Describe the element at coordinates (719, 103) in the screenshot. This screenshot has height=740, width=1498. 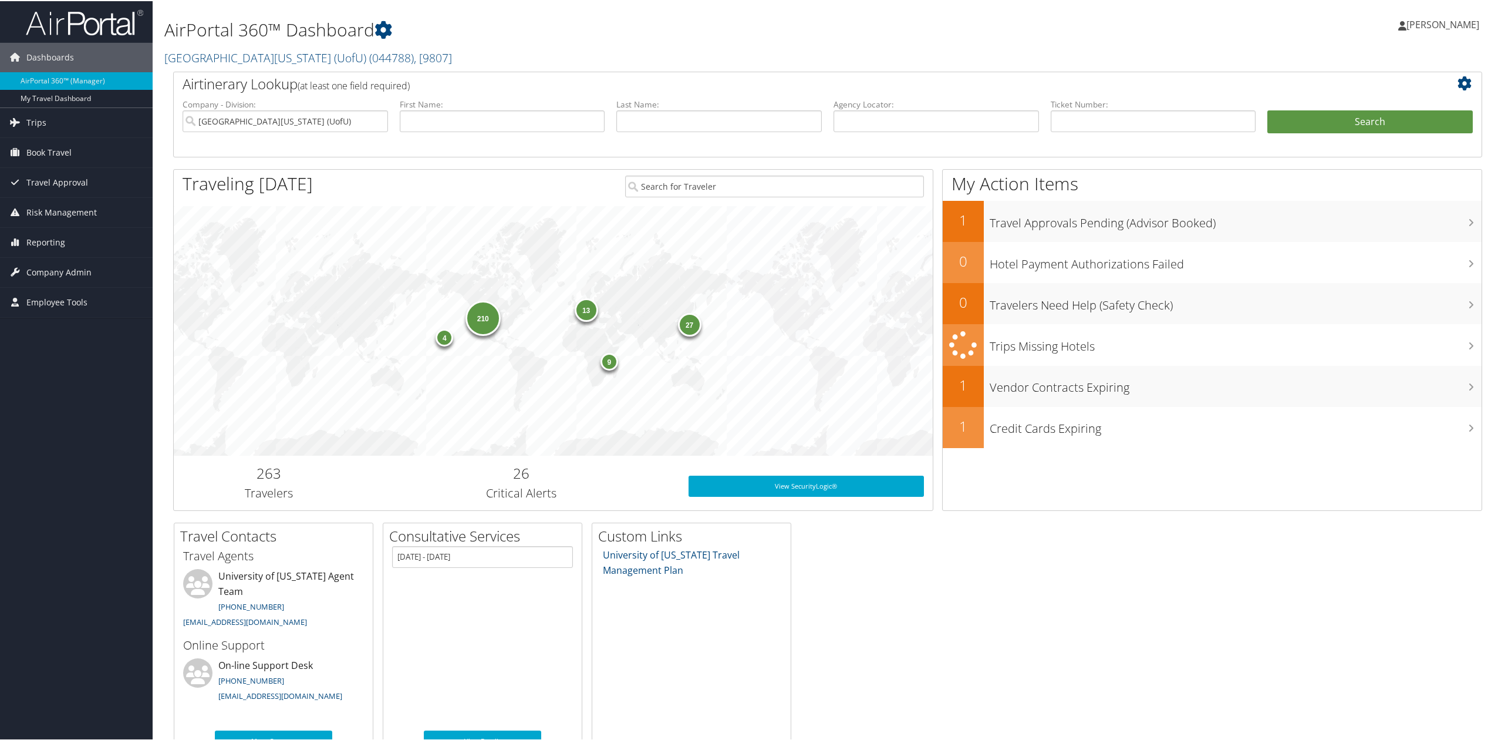
I see `label: Last Name:` at that location.